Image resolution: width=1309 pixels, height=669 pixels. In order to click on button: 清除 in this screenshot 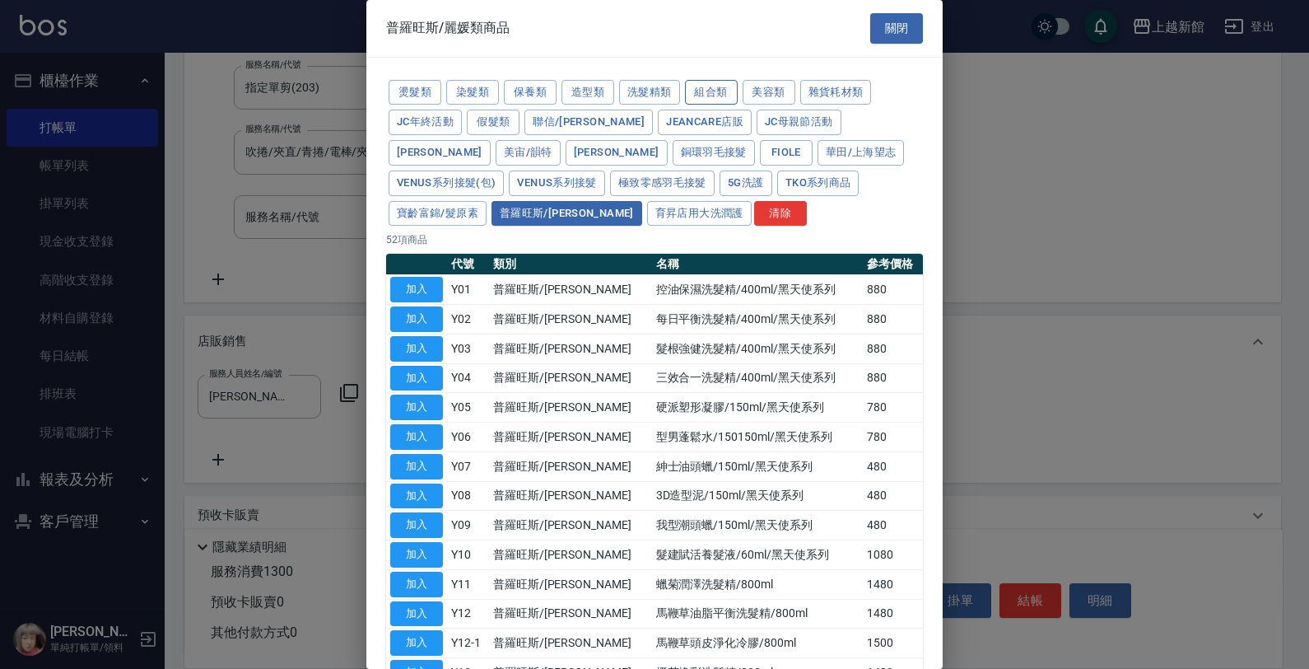, I will do `click(781, 213)`.